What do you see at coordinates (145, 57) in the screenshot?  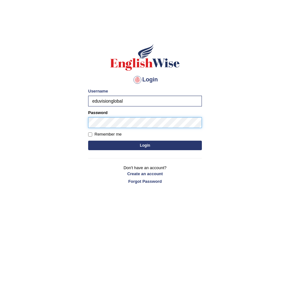 I see `img: Logo of English Wise sign in for intelligent practice with AI` at bounding box center [145, 57].